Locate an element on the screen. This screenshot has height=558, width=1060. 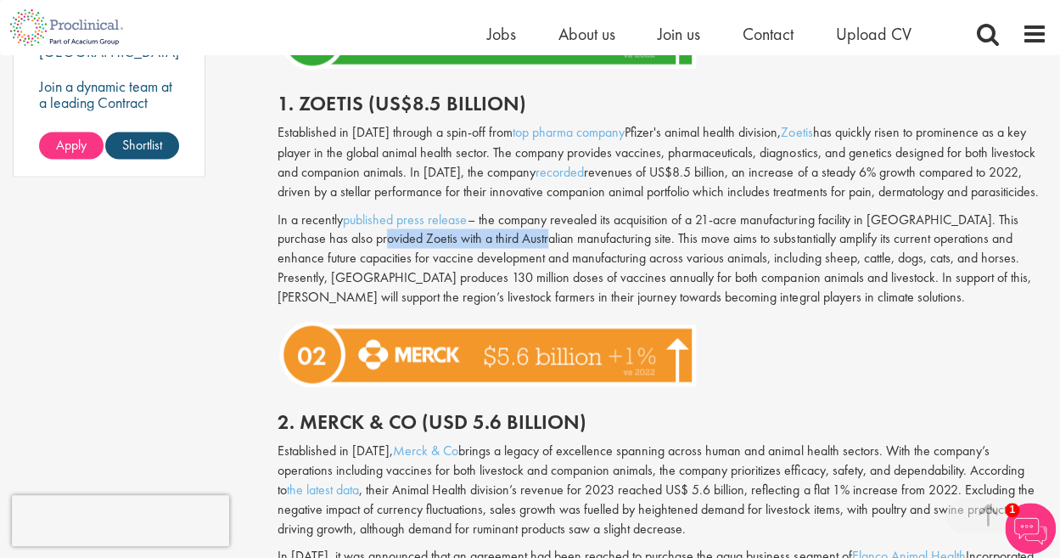
a: published press release is located at coordinates (405, 218).